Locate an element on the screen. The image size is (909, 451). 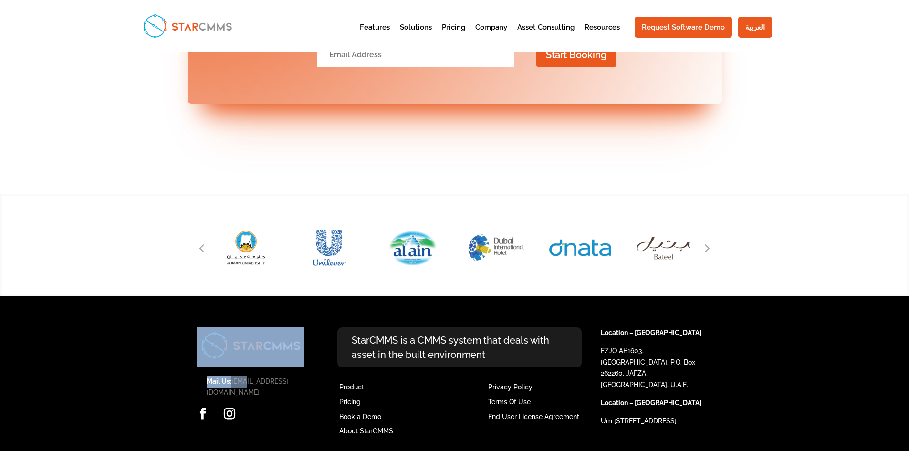
img: Unilever Logo is located at coordinates (329, 248).